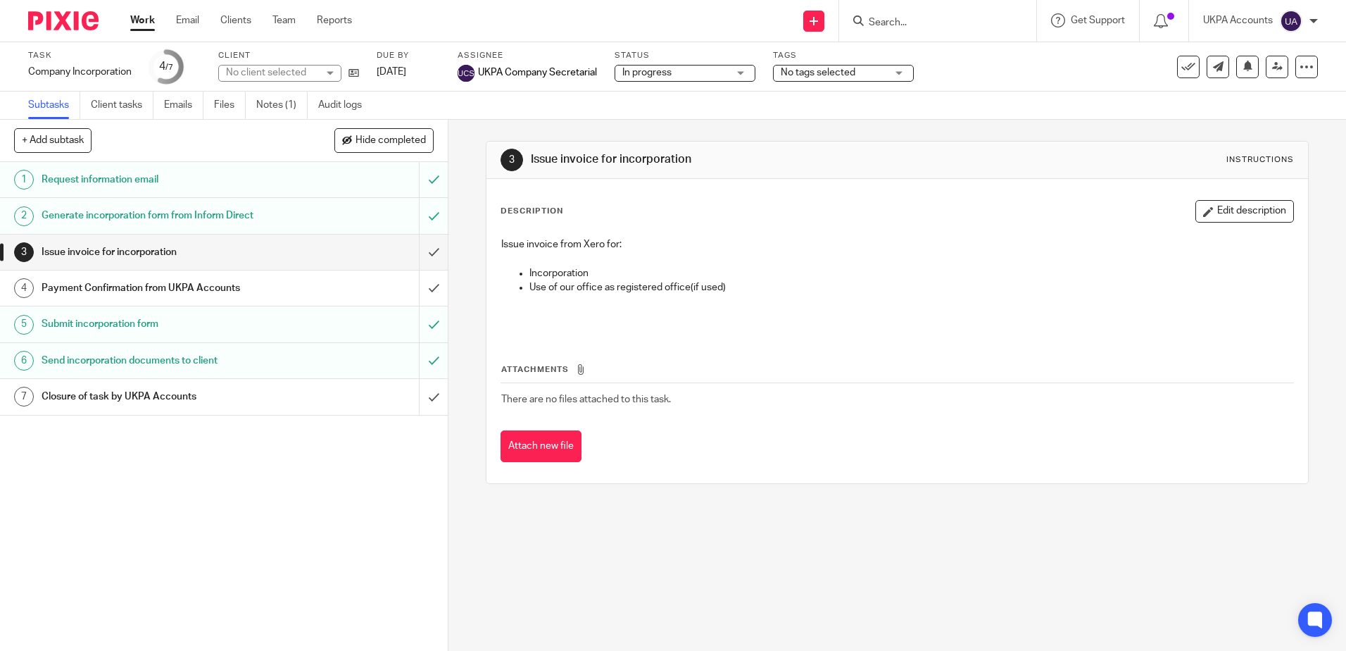 The height and width of the screenshot is (651, 1346). Describe the element at coordinates (163, 180) in the screenshot. I see `h1: Request information email` at that location.